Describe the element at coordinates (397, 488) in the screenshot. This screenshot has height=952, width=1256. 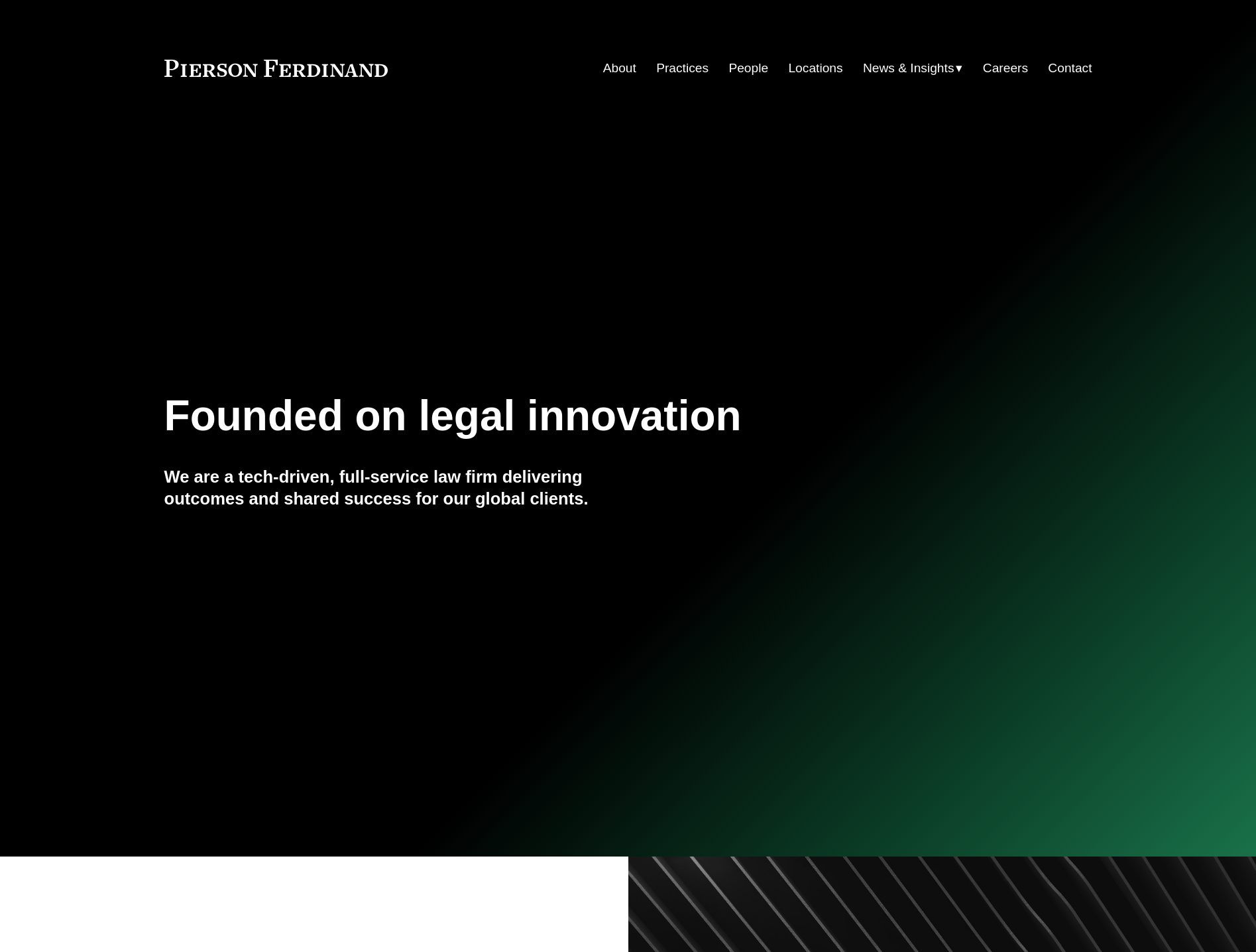
I see `h4: We are a tech-driven, full-service law firm delivering outcomes and shared success for our global...` at that location.